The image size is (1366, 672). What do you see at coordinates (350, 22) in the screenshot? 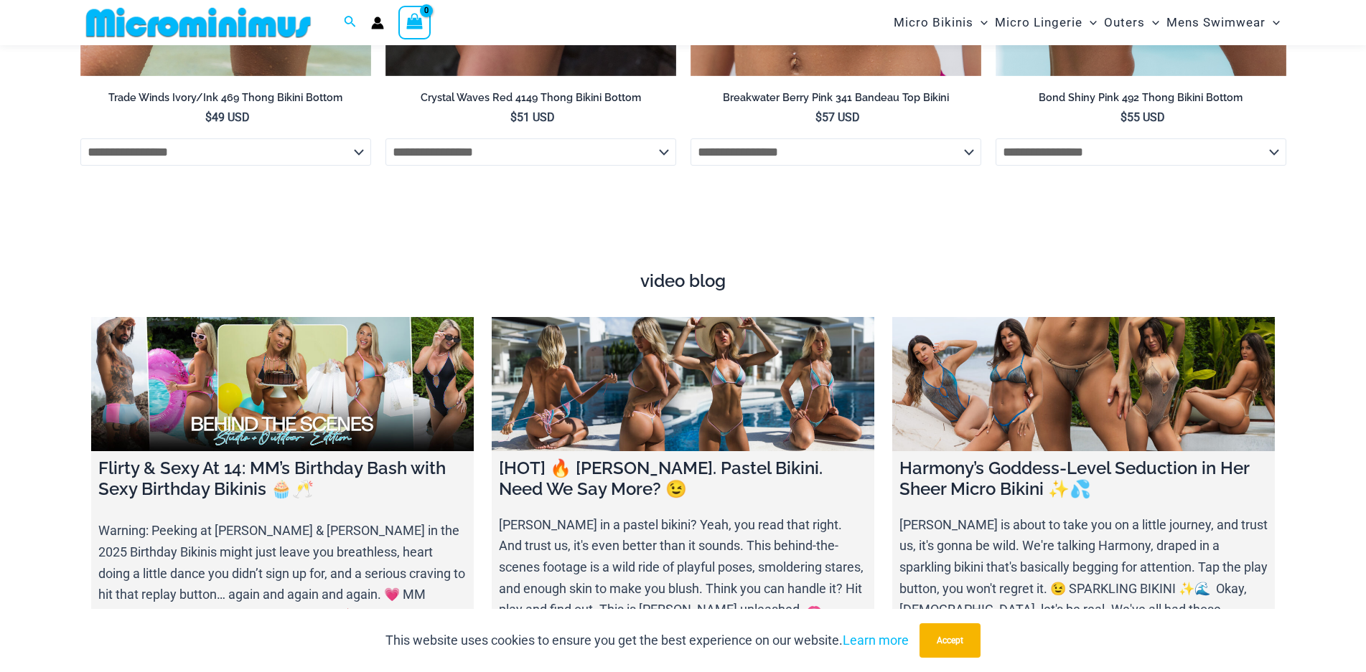
I see `a: Search icon link` at bounding box center [350, 22].